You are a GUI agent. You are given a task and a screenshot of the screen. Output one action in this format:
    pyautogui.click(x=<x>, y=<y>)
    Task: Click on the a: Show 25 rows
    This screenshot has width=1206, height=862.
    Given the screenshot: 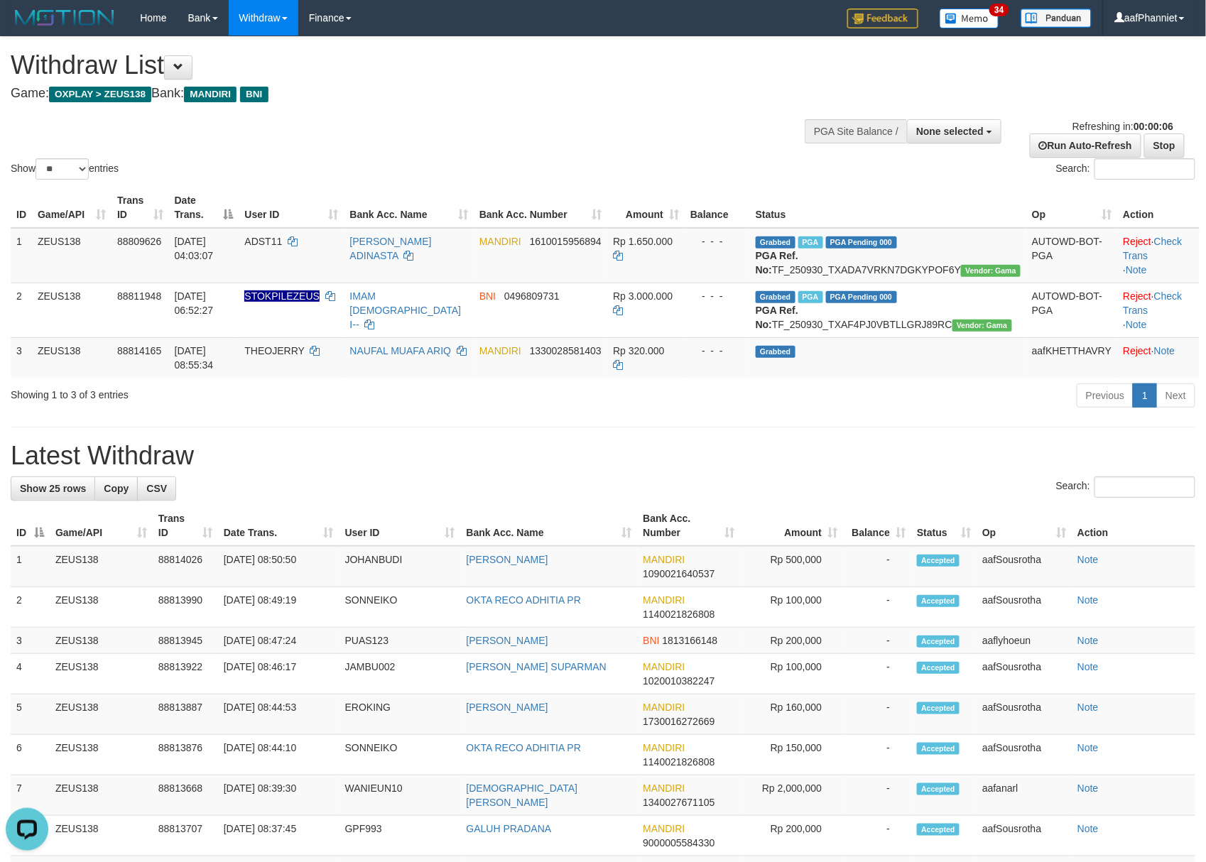 What is the action you would take?
    pyautogui.click(x=53, y=489)
    